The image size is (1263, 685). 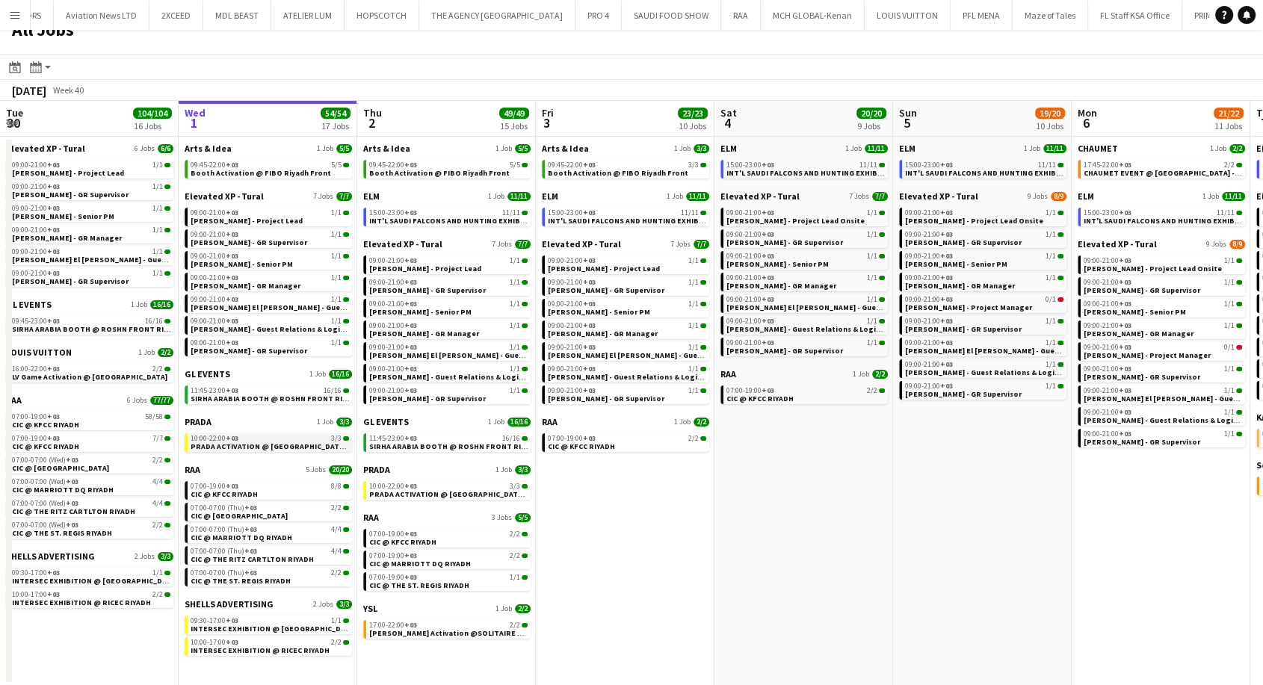 What do you see at coordinates (90, 304) in the screenshot?
I see `a: GL EVENTS1 Job16/16` at bounding box center [90, 304].